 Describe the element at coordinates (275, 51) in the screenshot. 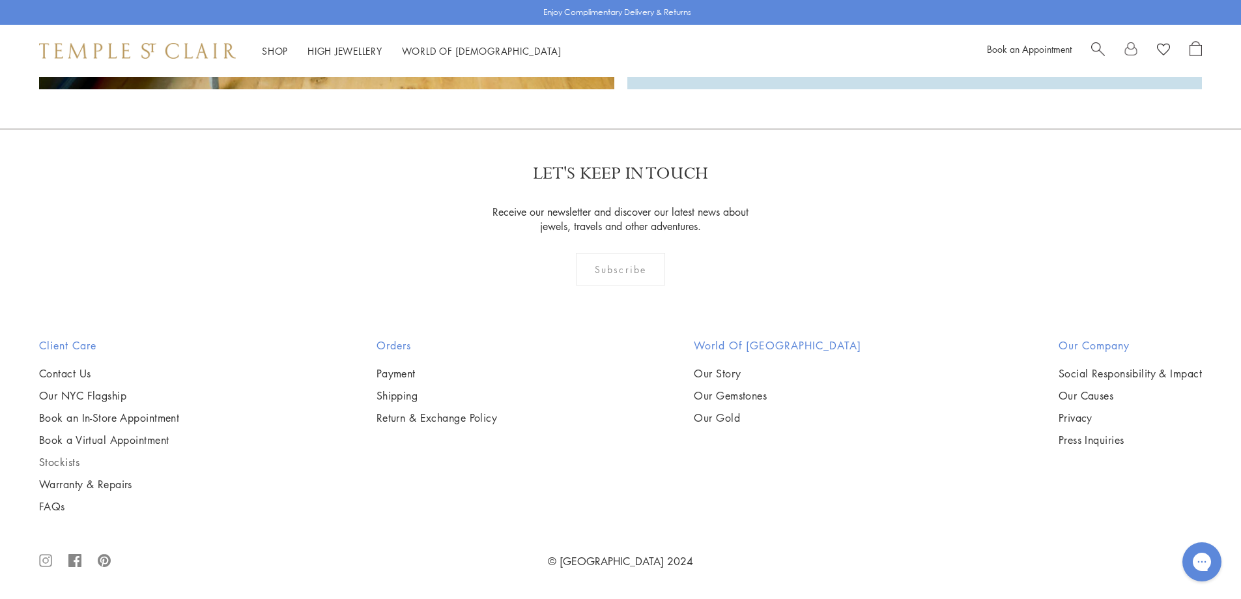

I see `a: ShopShop` at that location.